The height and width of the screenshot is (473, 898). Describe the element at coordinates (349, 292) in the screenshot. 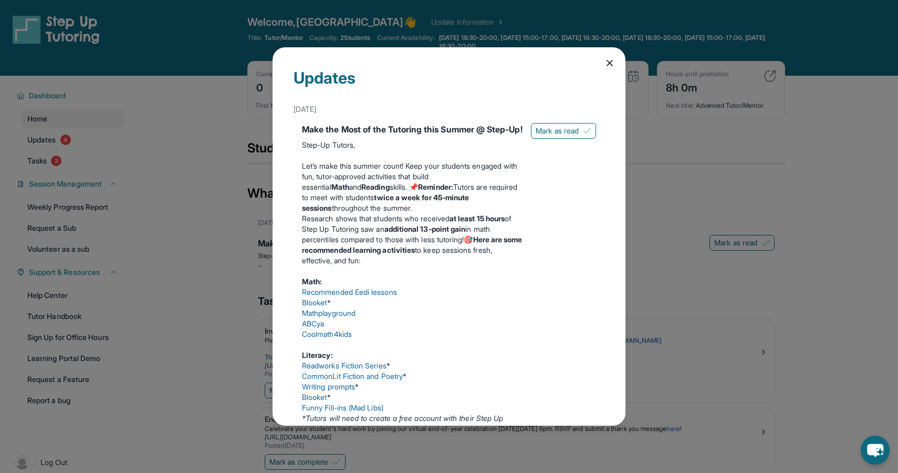

I see `a: Recommended Eedi lessons` at that location.